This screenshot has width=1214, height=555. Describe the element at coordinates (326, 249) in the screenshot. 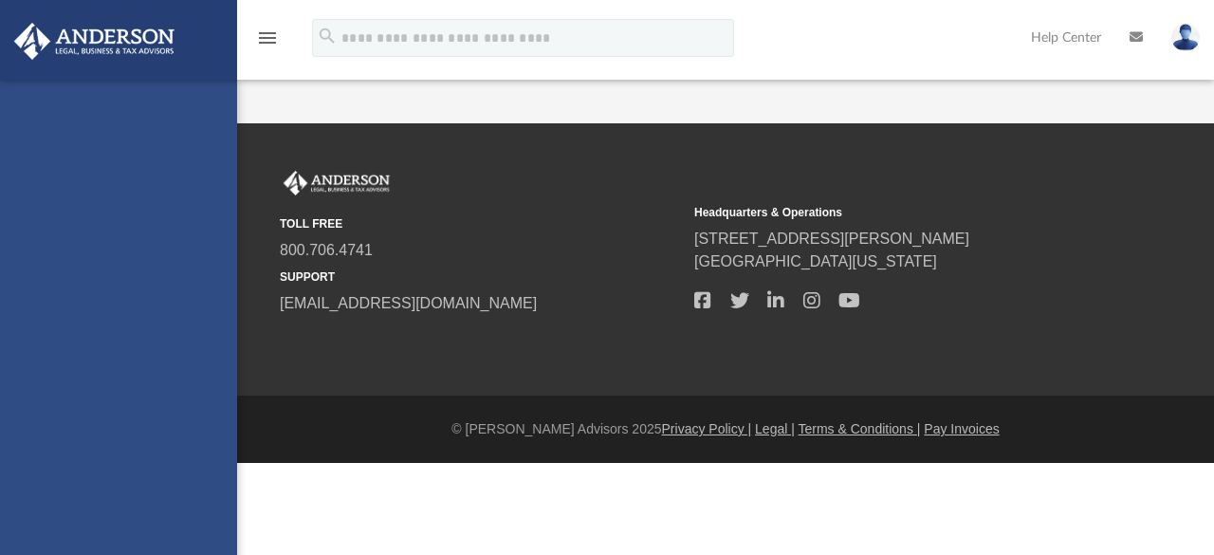

I see `a: 800.706.4741` at that location.